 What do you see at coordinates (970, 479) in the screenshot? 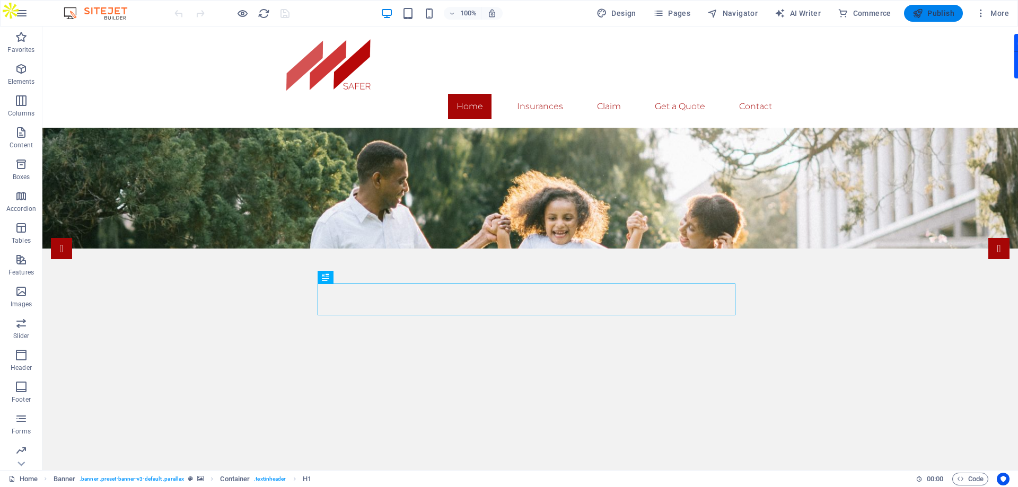
I see `button: Code` at bounding box center [970, 479].